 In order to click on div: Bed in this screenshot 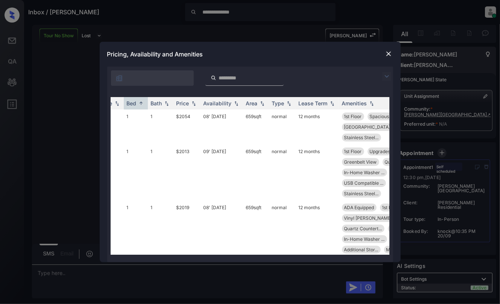, I will do `click(132, 103)`.